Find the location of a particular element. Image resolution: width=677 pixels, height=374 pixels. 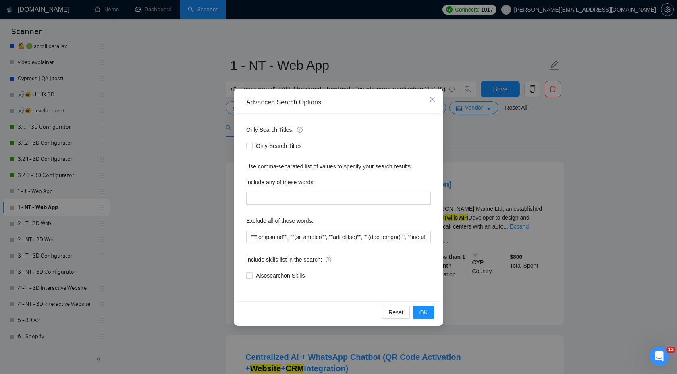

span: OK is located at coordinates (423, 312).